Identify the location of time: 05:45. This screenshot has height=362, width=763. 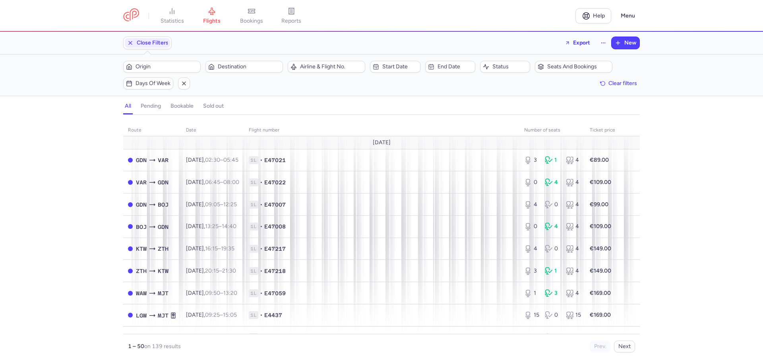
(231, 160).